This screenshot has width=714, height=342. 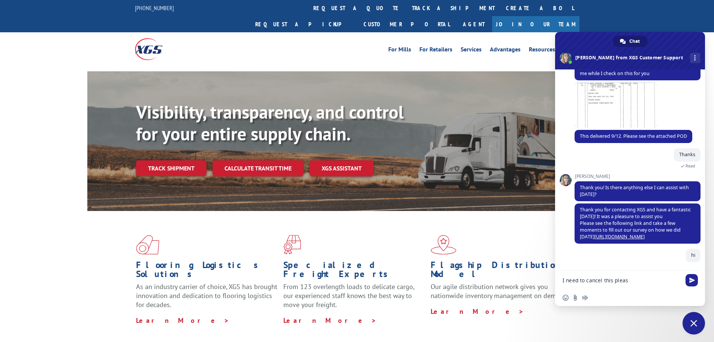 What do you see at coordinates (622, 280) in the screenshot?
I see `textarea: Compose your message...` at bounding box center [622, 280].